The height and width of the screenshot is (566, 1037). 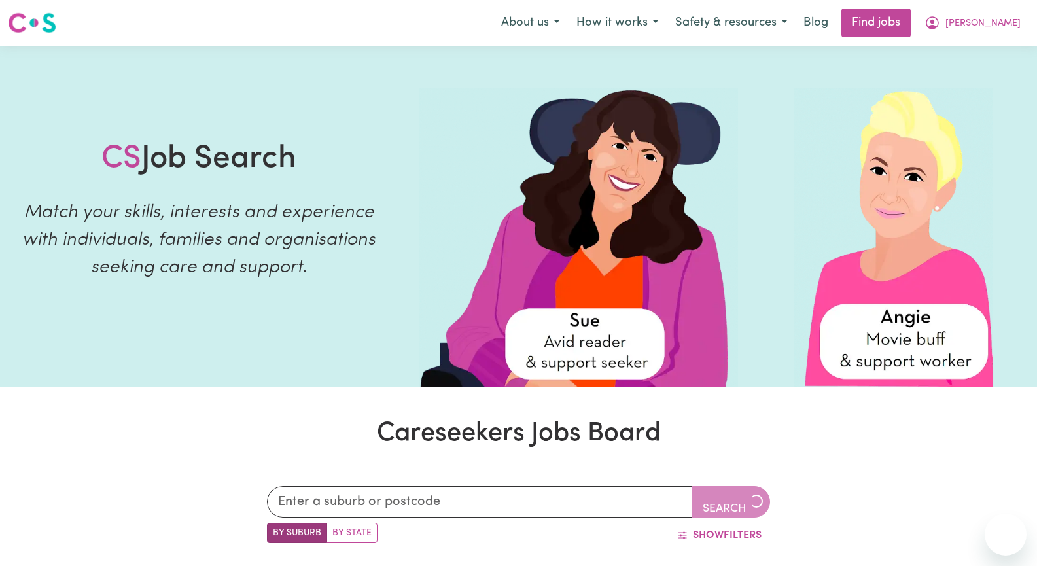 What do you see at coordinates (719, 535) in the screenshot?
I see `button: ShowFilters` at bounding box center [719, 535].